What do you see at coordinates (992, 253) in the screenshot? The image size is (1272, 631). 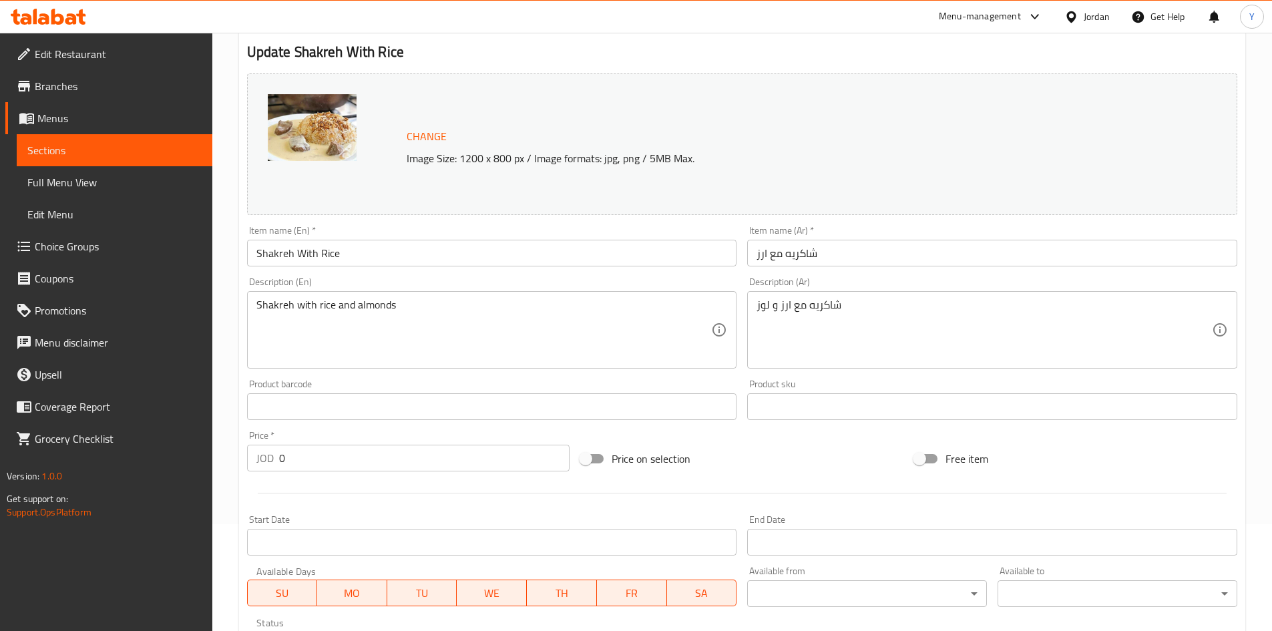 I see `input: Enter name Ar` at bounding box center [992, 253].